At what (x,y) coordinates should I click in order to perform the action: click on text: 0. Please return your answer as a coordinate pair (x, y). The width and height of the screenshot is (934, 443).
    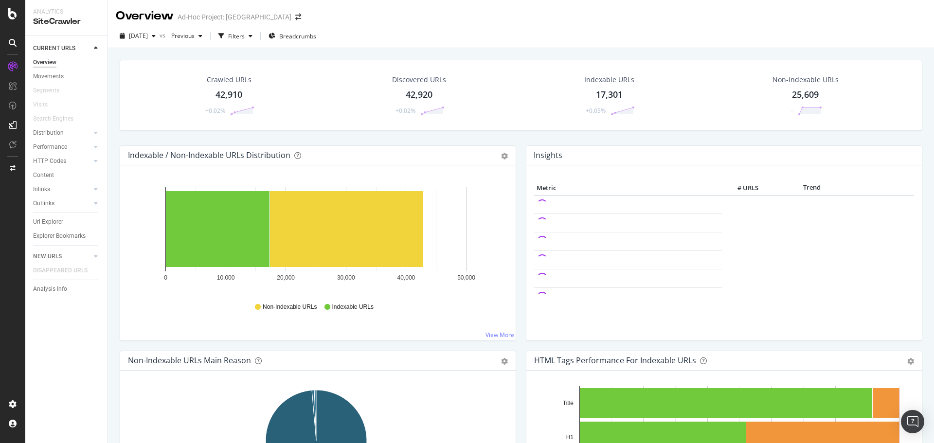
    Looking at the image, I should click on (165, 278).